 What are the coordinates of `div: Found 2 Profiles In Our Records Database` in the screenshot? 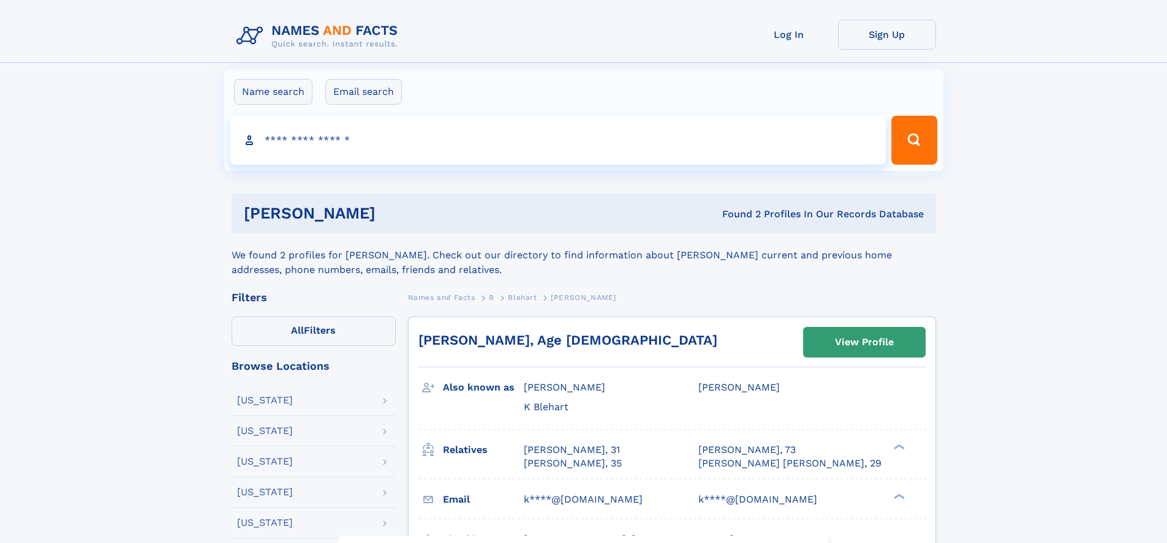 It's located at (736, 214).